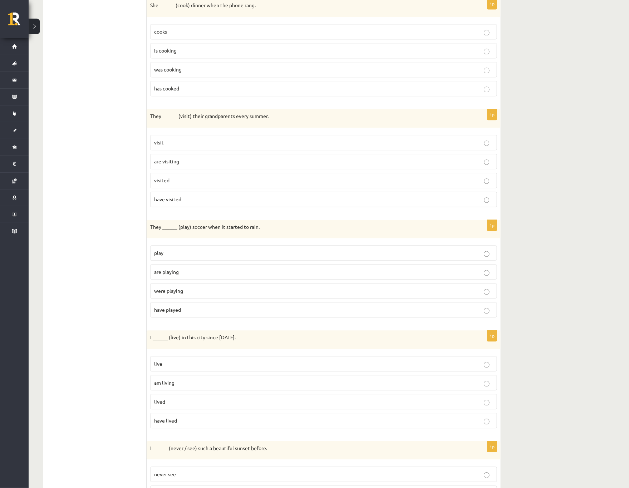 The height and width of the screenshot is (488, 629). Describe the element at coordinates (487, 200) in the screenshot. I see `input: have visited` at that location.